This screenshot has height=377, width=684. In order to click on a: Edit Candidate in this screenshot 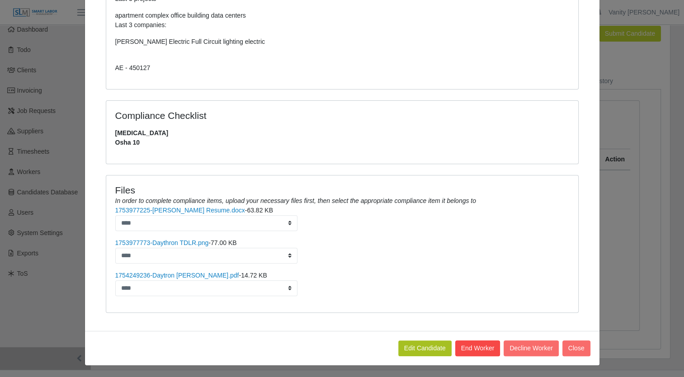, I will do `click(425, 348)`.